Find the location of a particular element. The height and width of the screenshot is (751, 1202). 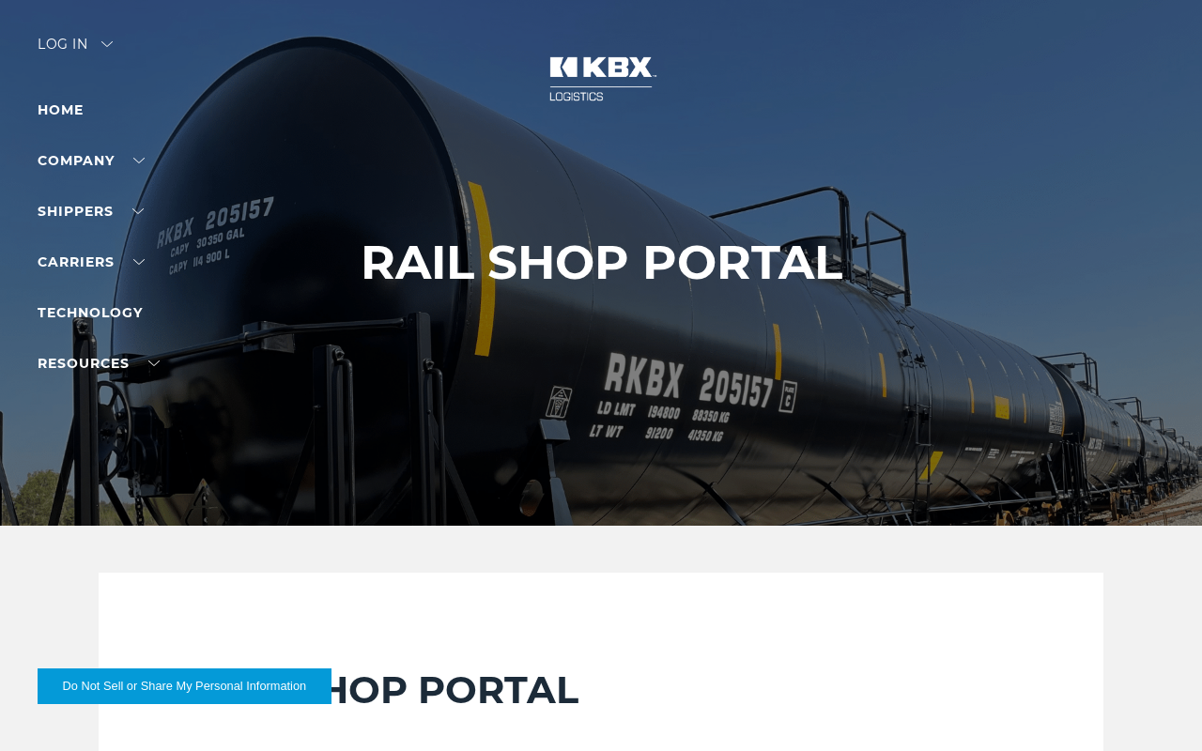

a: Technology is located at coordinates (90, 313).